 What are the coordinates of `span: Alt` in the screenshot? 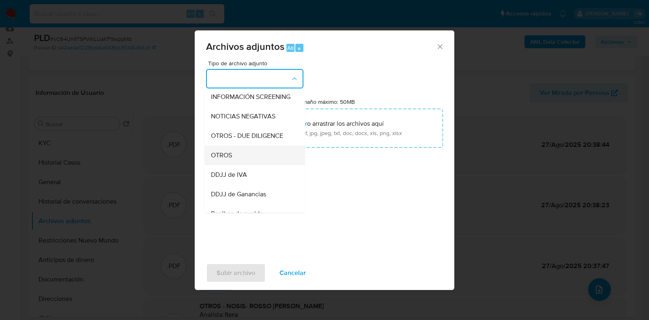 It's located at (290, 48).